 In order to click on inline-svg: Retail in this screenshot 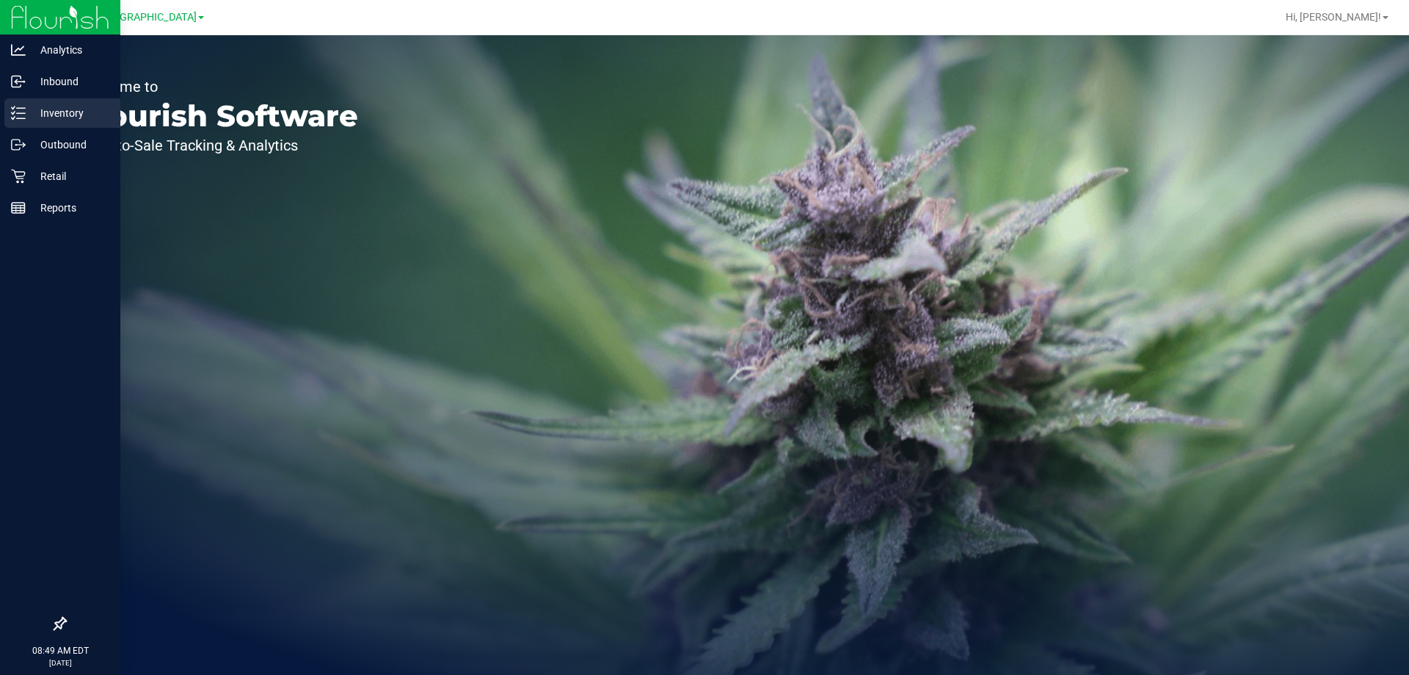, I will do `click(18, 176)`.